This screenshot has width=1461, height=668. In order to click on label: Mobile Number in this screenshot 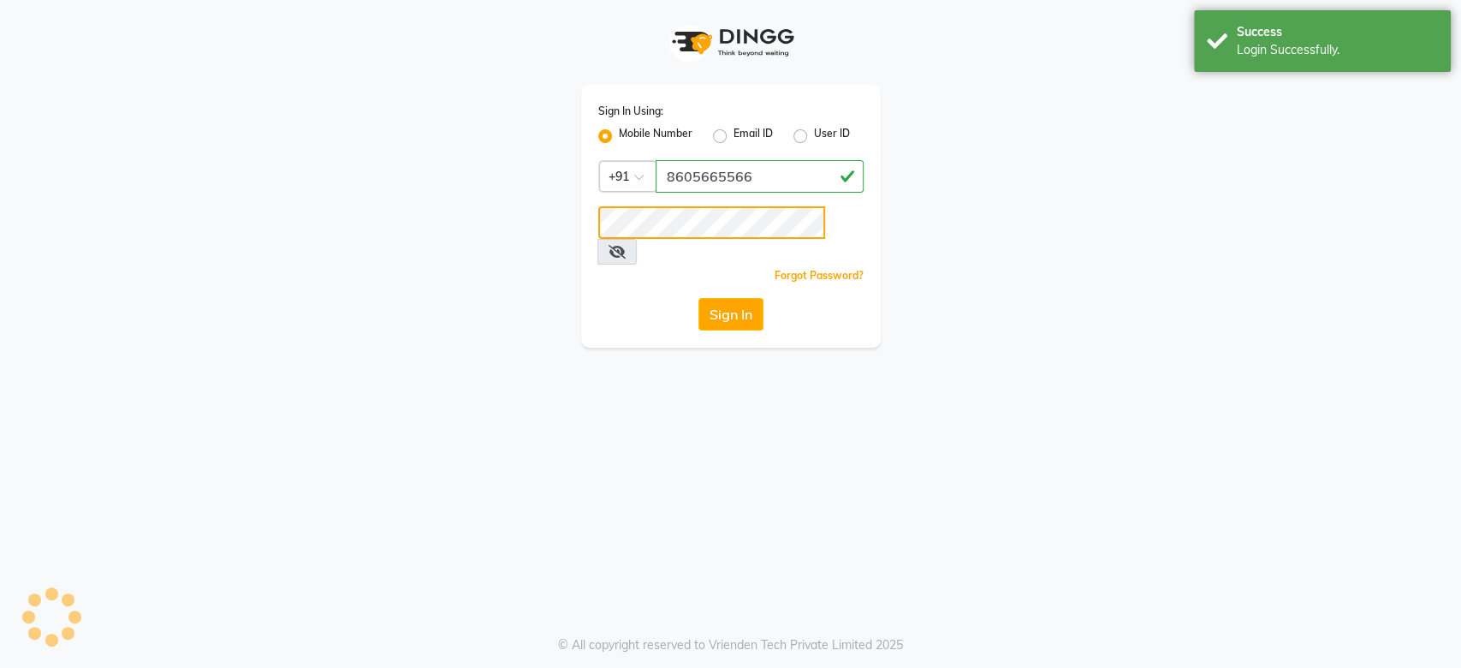, I will do `click(656, 136)`.